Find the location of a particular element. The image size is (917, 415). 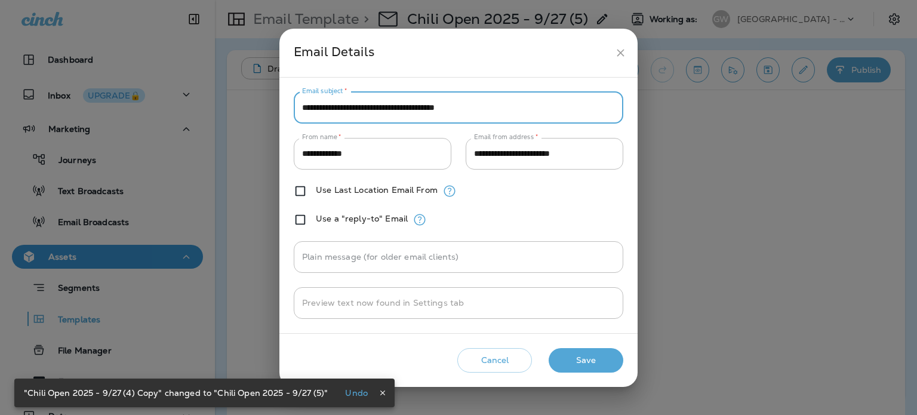

button: Save is located at coordinates (586, 360).